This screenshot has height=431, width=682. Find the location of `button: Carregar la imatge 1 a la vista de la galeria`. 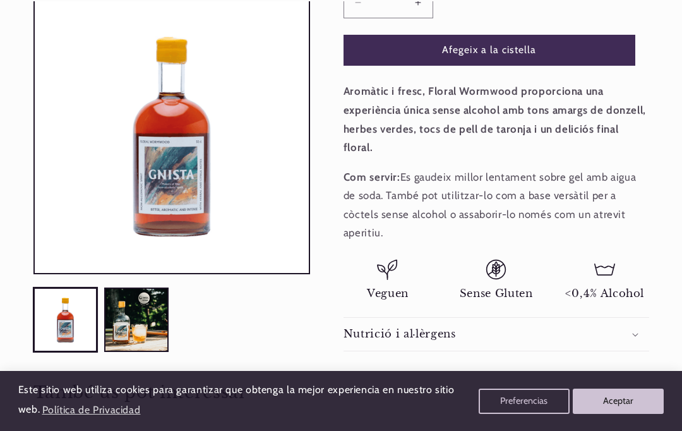

button: Carregar la imatge 1 a la vista de la galeria is located at coordinates (66, 320).